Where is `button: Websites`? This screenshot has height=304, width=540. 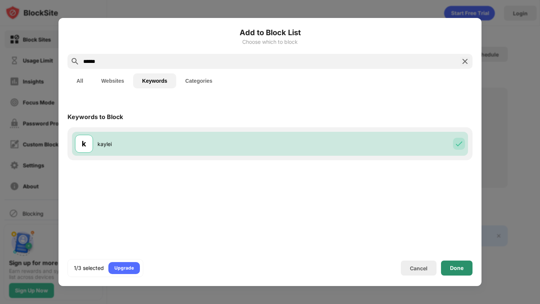 button: Websites is located at coordinates (112, 81).